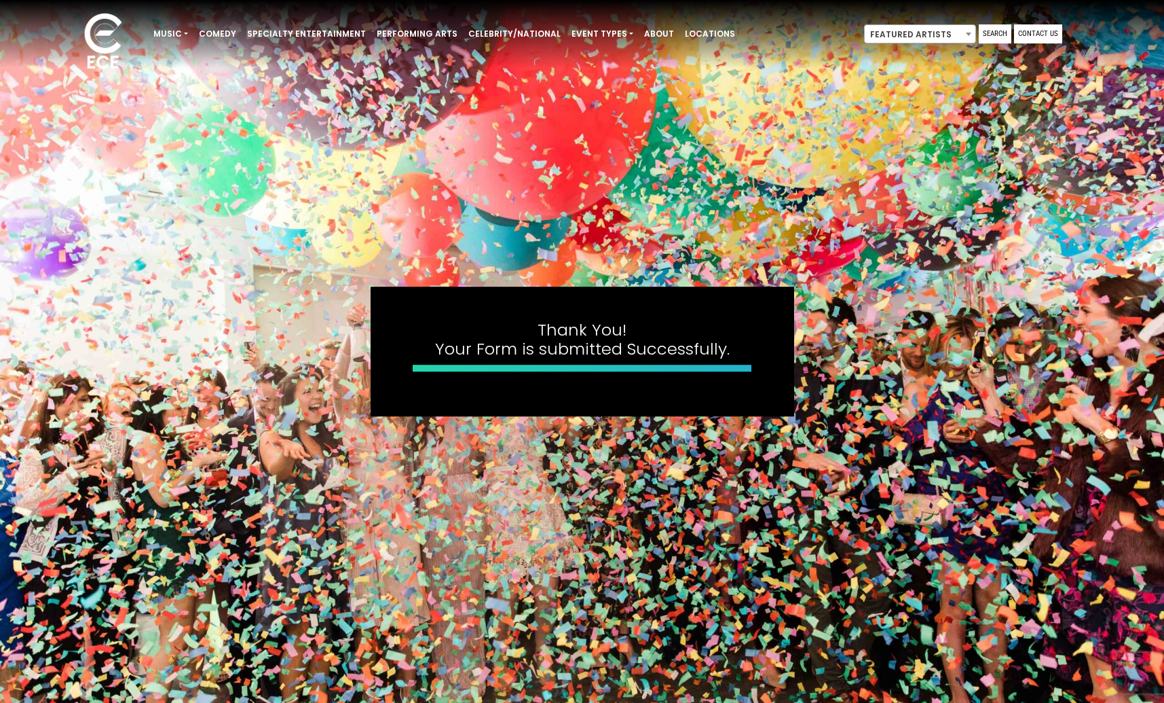 The height and width of the screenshot is (703, 1164). I want to click on a: Specialty Entertainment, so click(306, 34).